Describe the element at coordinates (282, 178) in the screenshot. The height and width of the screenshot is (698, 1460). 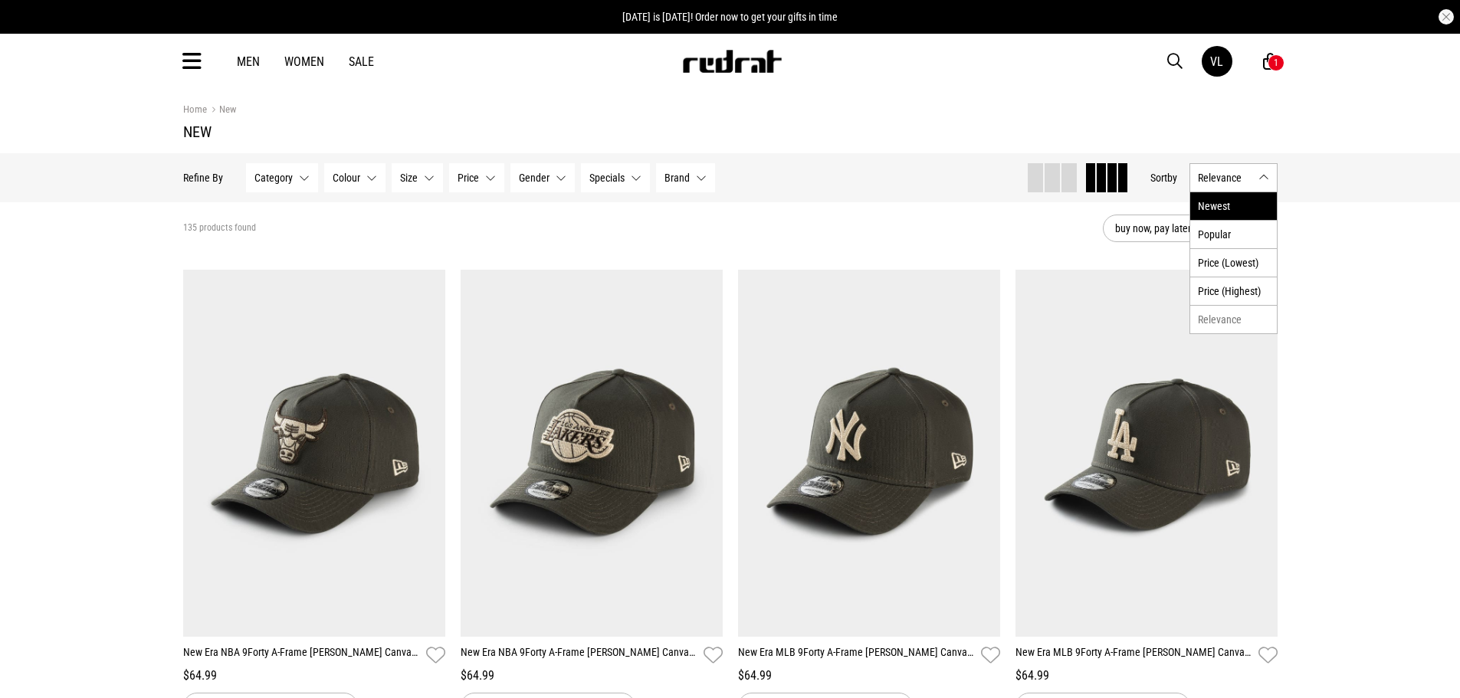
I see `button: Category` at that location.